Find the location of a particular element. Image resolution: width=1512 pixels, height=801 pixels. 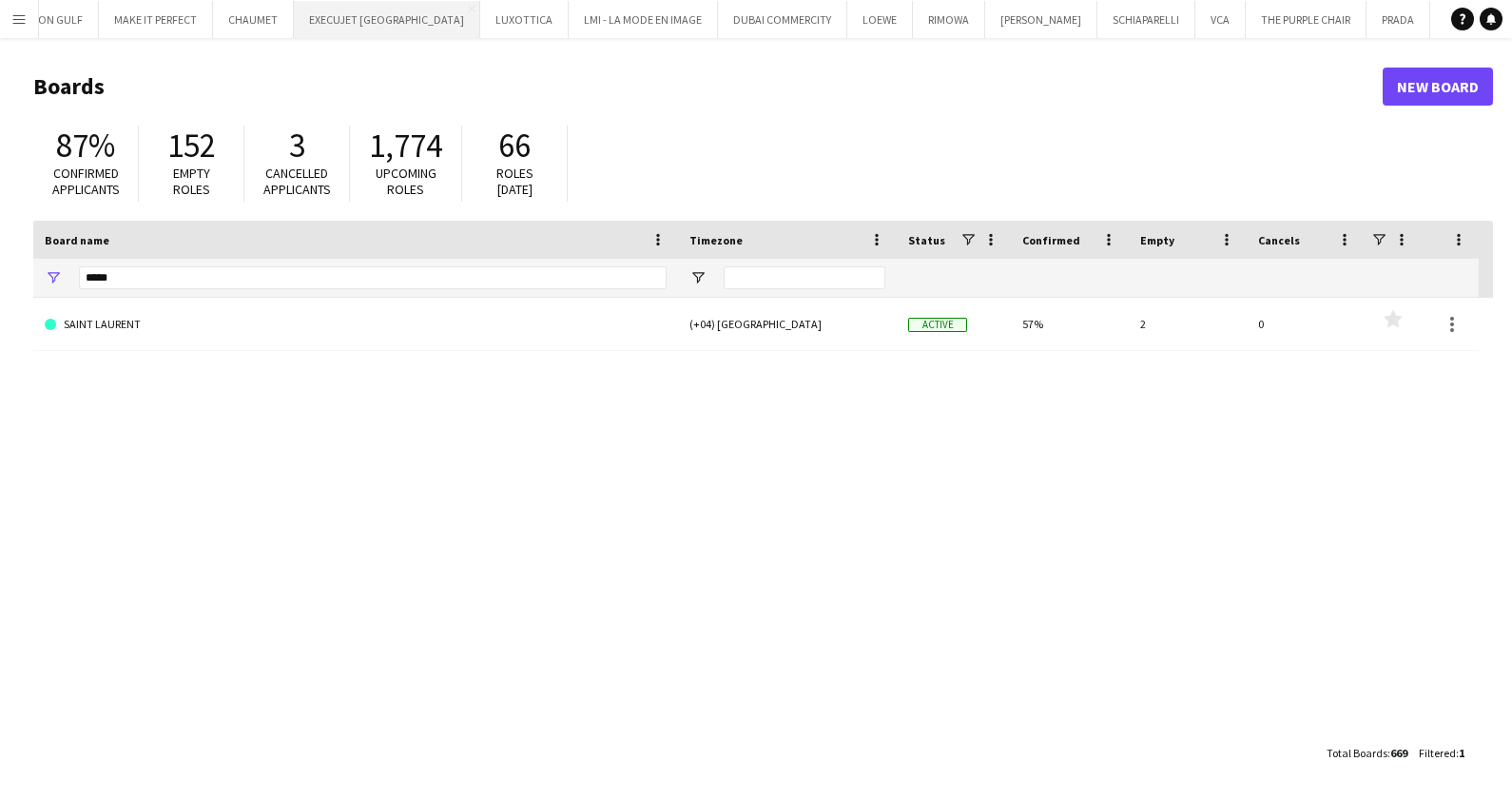

button: Be-Indie is located at coordinates (1466, 19).